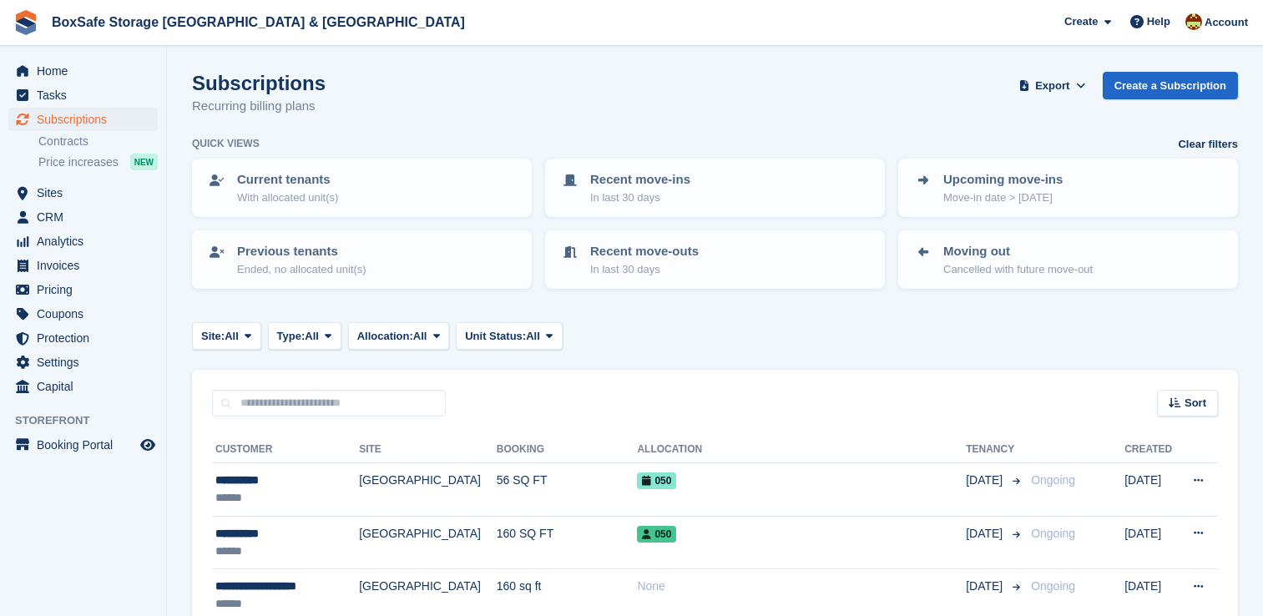 This screenshot has height=616, width=1263. I want to click on th: Site, so click(428, 450).